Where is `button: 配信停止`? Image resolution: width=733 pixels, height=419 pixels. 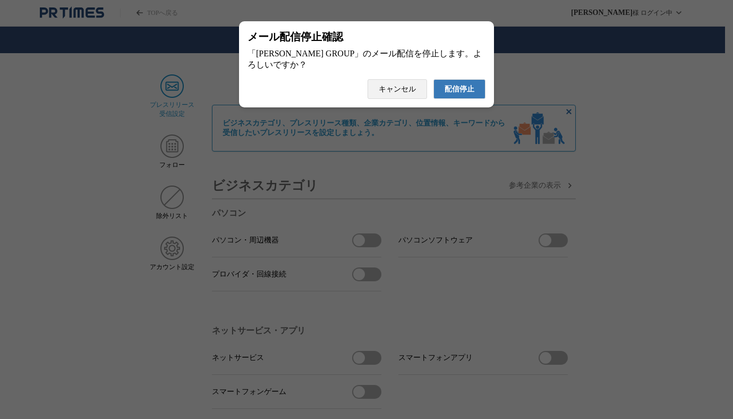 button: 配信停止 is located at coordinates (460, 89).